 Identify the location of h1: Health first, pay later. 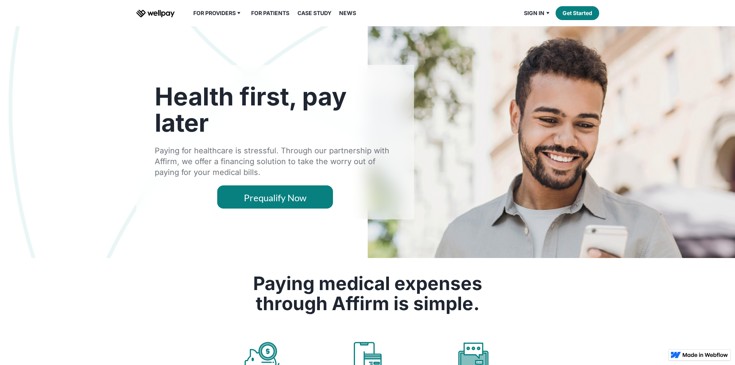
(275, 110).